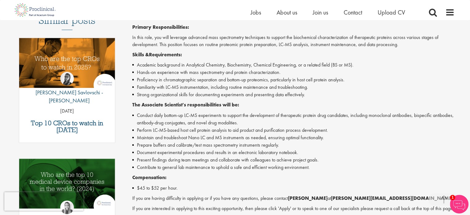 The height and width of the screenshot is (215, 470). What do you see at coordinates (287, 12) in the screenshot?
I see `a: About us` at bounding box center [287, 12].